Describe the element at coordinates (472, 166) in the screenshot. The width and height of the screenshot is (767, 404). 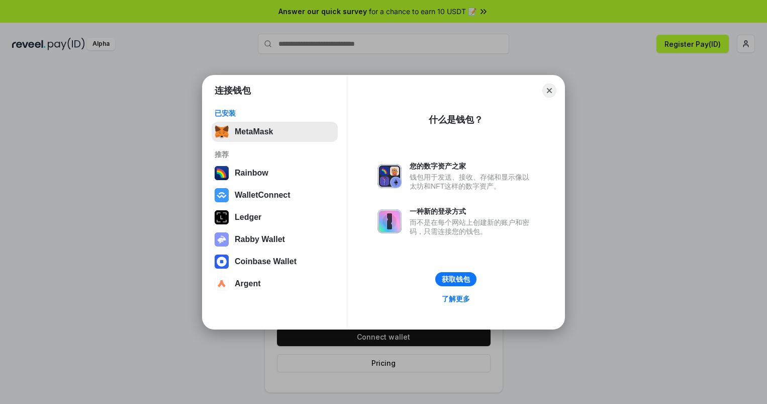
I see `div: 您的数字资产之家` at that location.